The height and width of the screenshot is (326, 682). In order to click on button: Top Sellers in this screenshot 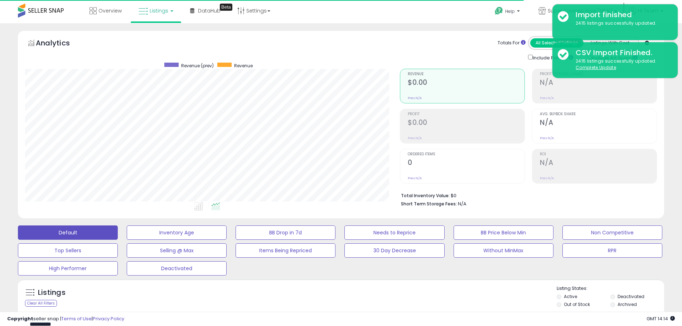, I will do `click(68, 251)`.